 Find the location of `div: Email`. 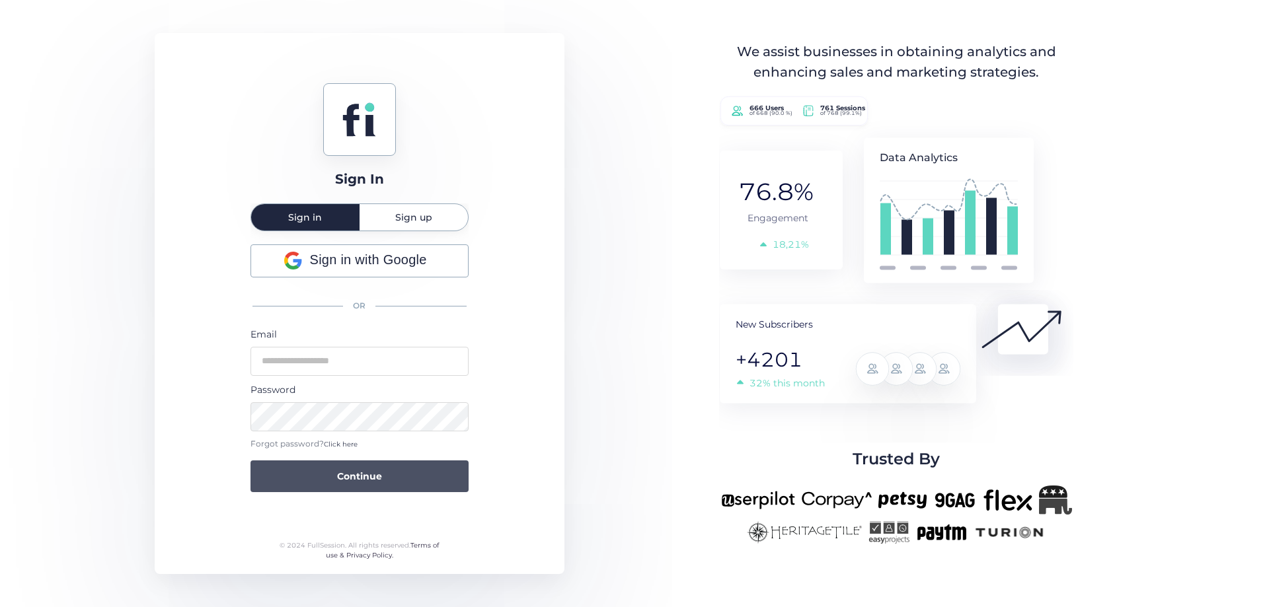

div: Email is located at coordinates (359, 334).